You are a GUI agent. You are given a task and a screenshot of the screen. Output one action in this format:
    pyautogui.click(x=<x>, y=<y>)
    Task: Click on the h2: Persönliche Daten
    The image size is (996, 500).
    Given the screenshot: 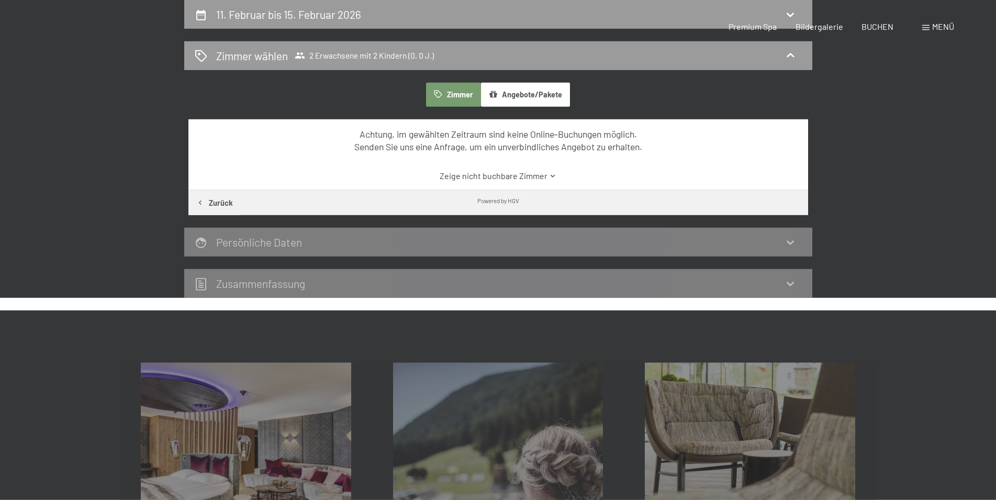 What is the action you would take?
    pyautogui.click(x=259, y=242)
    